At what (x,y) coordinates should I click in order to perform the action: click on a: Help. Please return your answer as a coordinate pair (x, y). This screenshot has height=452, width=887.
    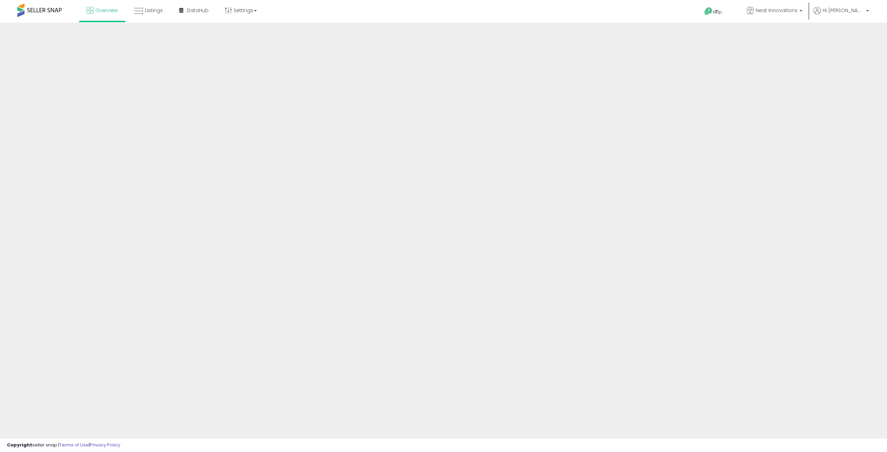
    Looking at the image, I should click on (717, 12).